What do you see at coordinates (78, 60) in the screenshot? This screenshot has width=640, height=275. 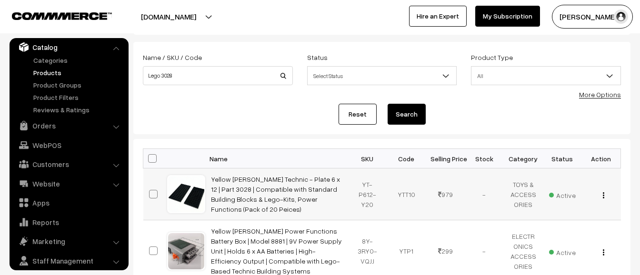 I see `a: Categories` at bounding box center [78, 60].